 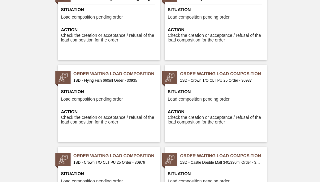 What do you see at coordinates (114, 163) in the screenshot?
I see `span: 1SD - Crown T/O CLT PU 25 Order - 30976` at bounding box center [114, 163].